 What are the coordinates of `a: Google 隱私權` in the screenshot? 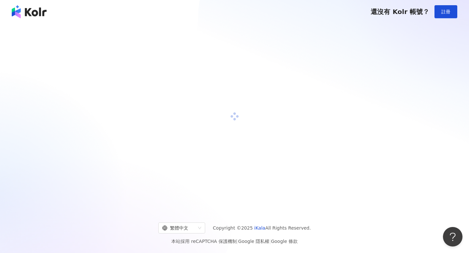 It's located at (254, 242).